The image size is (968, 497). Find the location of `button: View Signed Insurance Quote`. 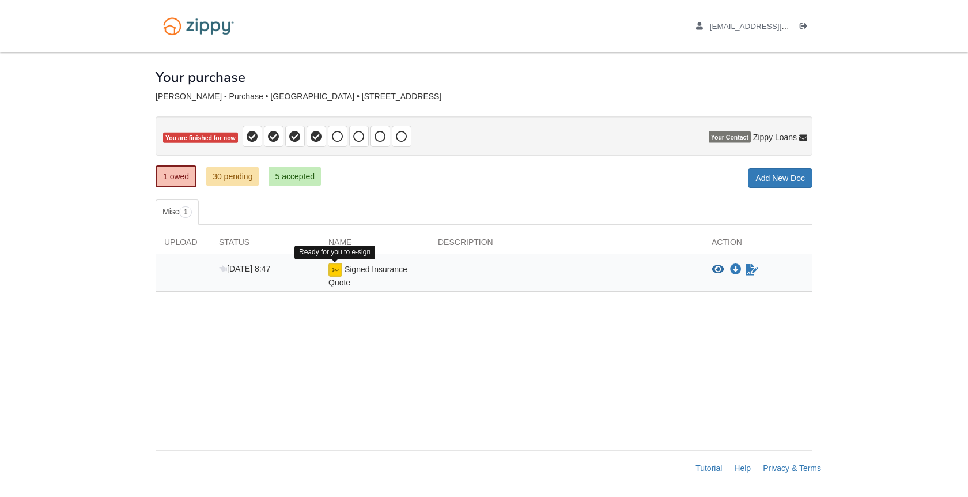

button: View Signed Insurance Quote is located at coordinates (718, 270).